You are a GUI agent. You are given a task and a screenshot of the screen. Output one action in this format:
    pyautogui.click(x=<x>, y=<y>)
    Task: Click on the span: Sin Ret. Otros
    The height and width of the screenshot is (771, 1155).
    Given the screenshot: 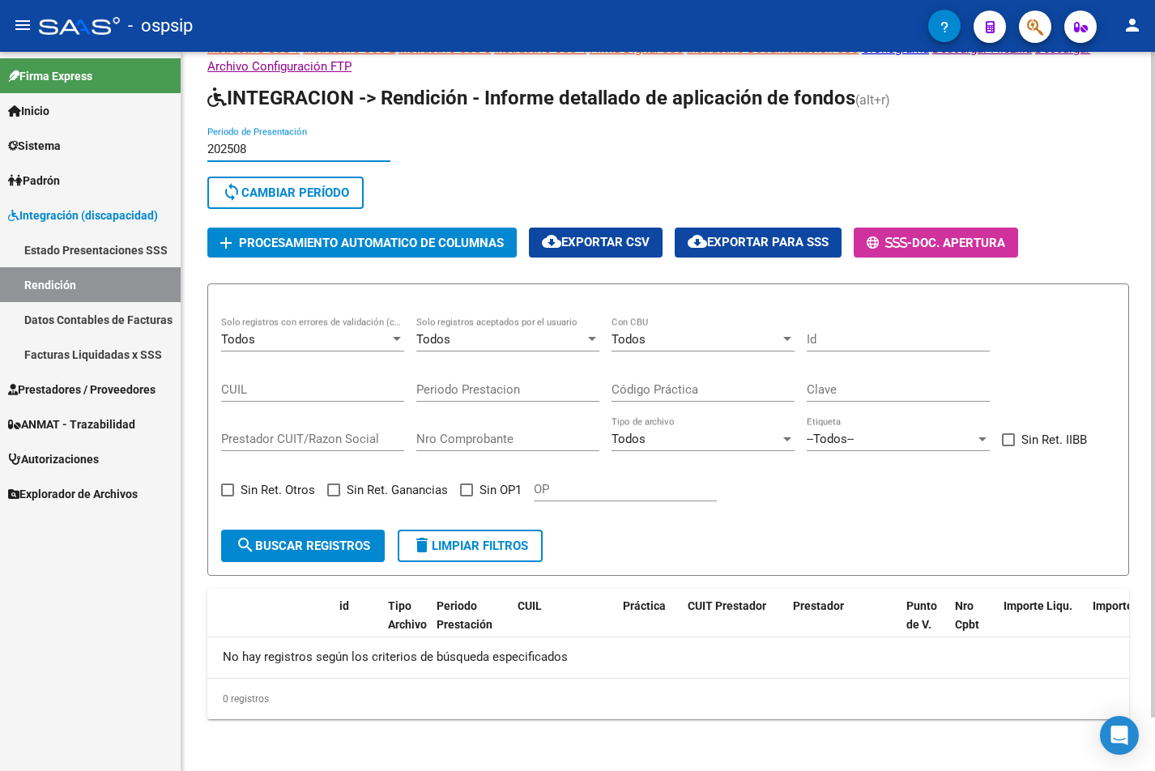 What is the action you would take?
    pyautogui.click(x=278, y=490)
    